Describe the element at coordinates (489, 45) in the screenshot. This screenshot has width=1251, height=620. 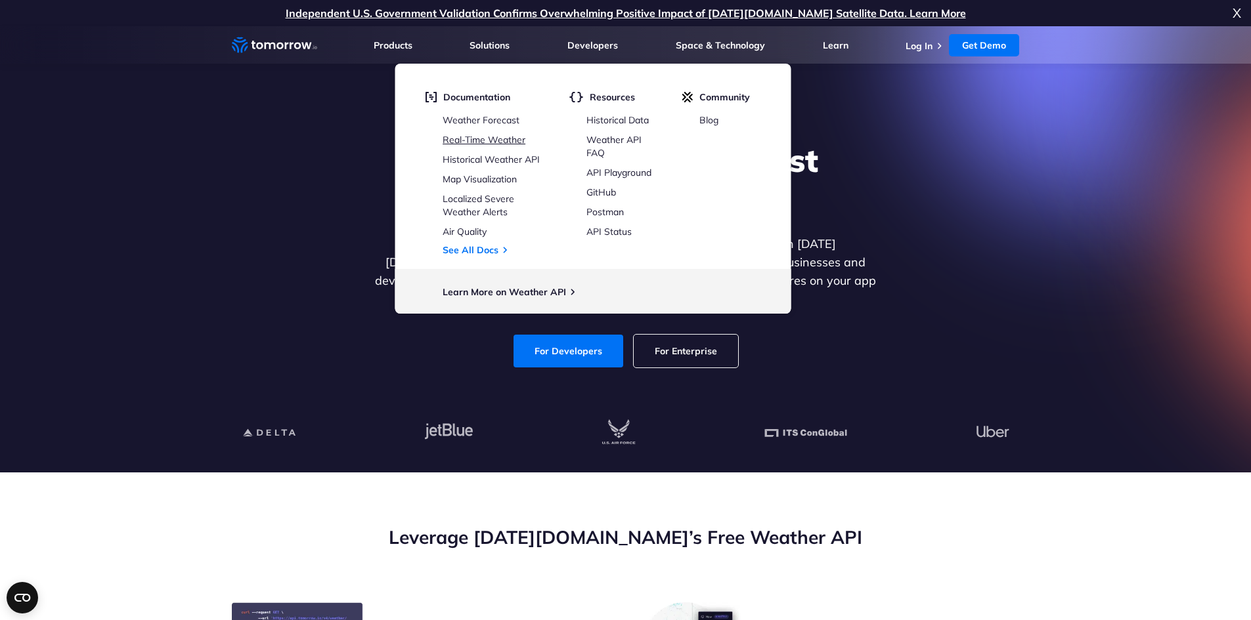
I see `a: Solutions` at that location.